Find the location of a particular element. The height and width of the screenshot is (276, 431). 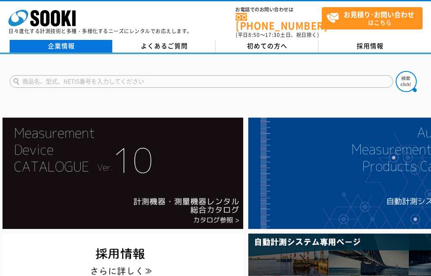

p: 日々進化する計測技術と多種・多様化するニーズにレンタルでお応えします。 is located at coordinates (100, 31).